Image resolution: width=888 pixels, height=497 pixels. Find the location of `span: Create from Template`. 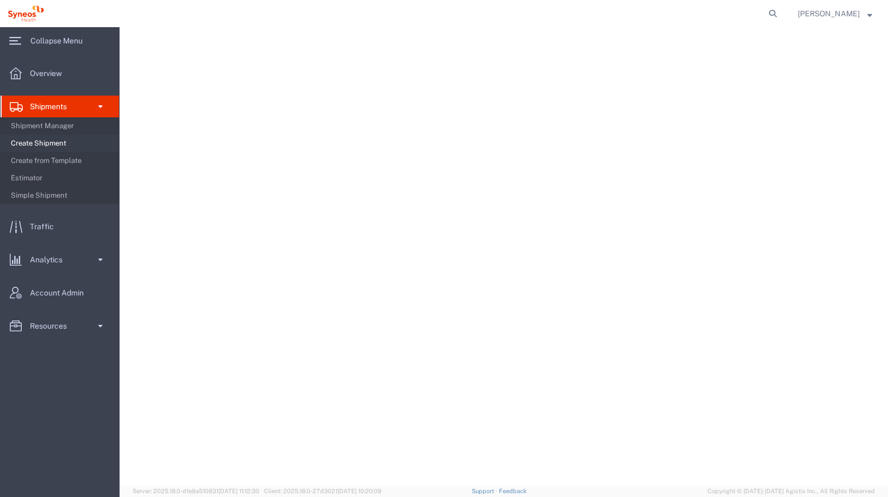

span: Create from Template is located at coordinates (61, 161).